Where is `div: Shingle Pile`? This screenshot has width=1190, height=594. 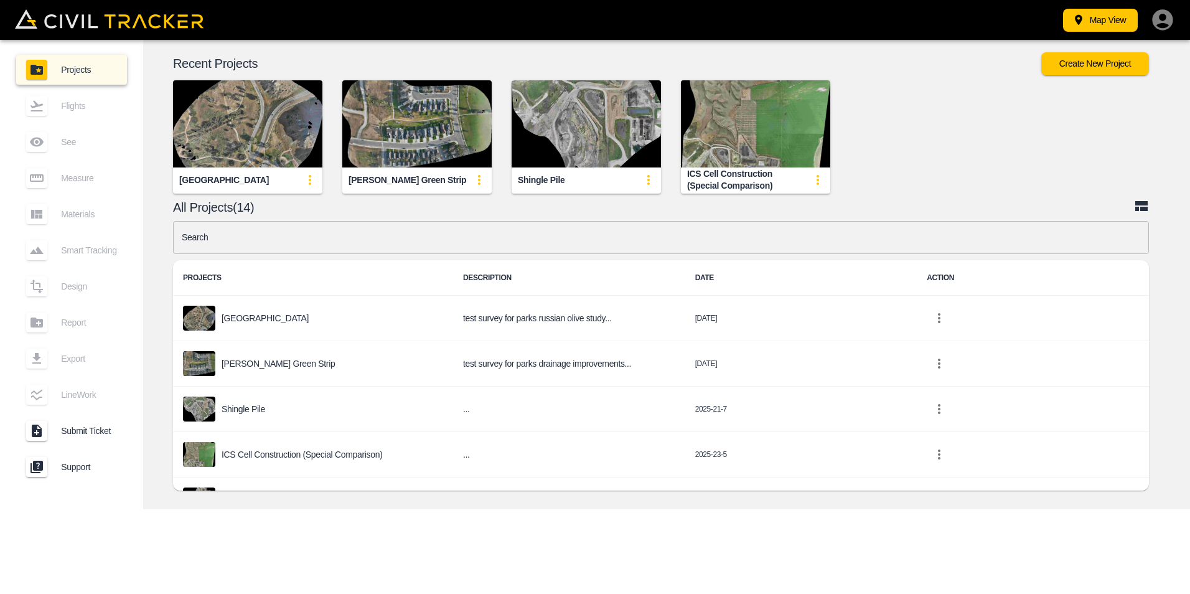
div: Shingle Pile is located at coordinates (541, 180).